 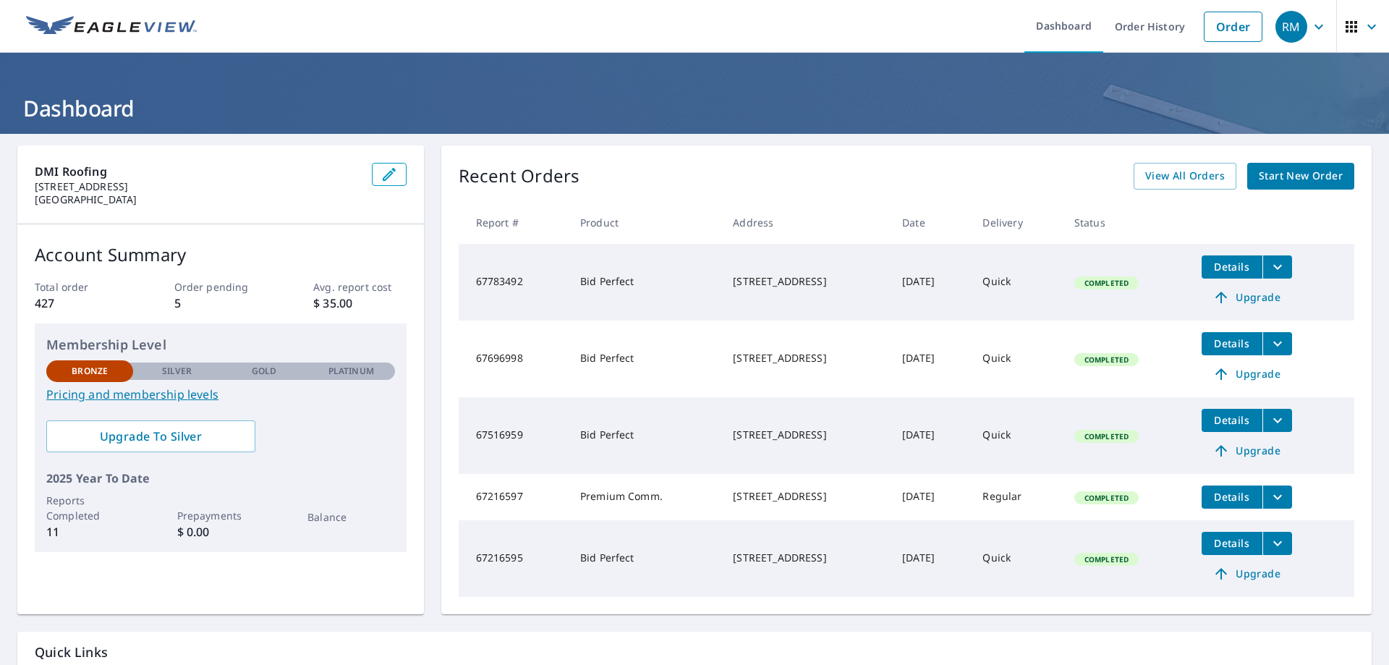 I want to click on p: DMI Roofing, so click(x=197, y=171).